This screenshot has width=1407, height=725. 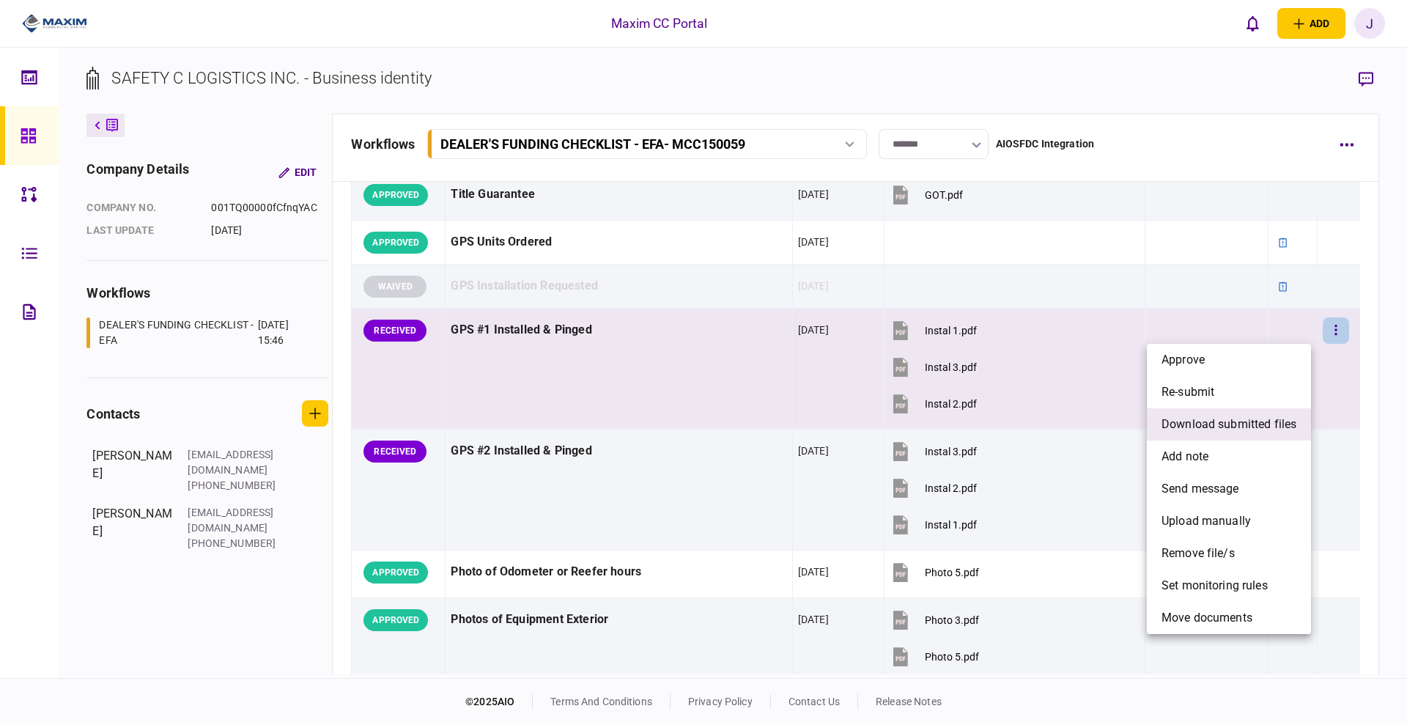 What do you see at coordinates (1198, 553) in the screenshot?
I see `span: remove file/s` at bounding box center [1198, 553].